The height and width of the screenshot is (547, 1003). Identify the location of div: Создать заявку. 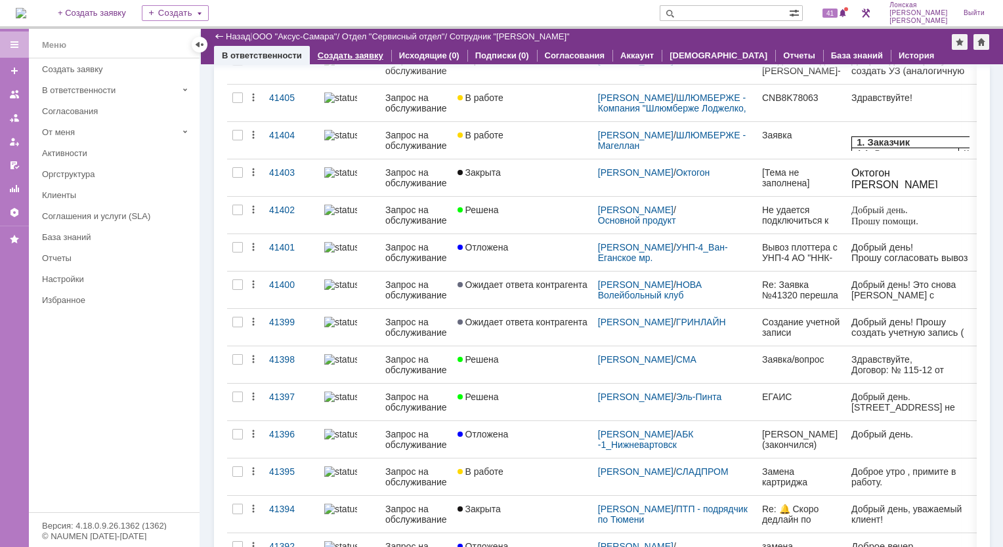
(117, 69).